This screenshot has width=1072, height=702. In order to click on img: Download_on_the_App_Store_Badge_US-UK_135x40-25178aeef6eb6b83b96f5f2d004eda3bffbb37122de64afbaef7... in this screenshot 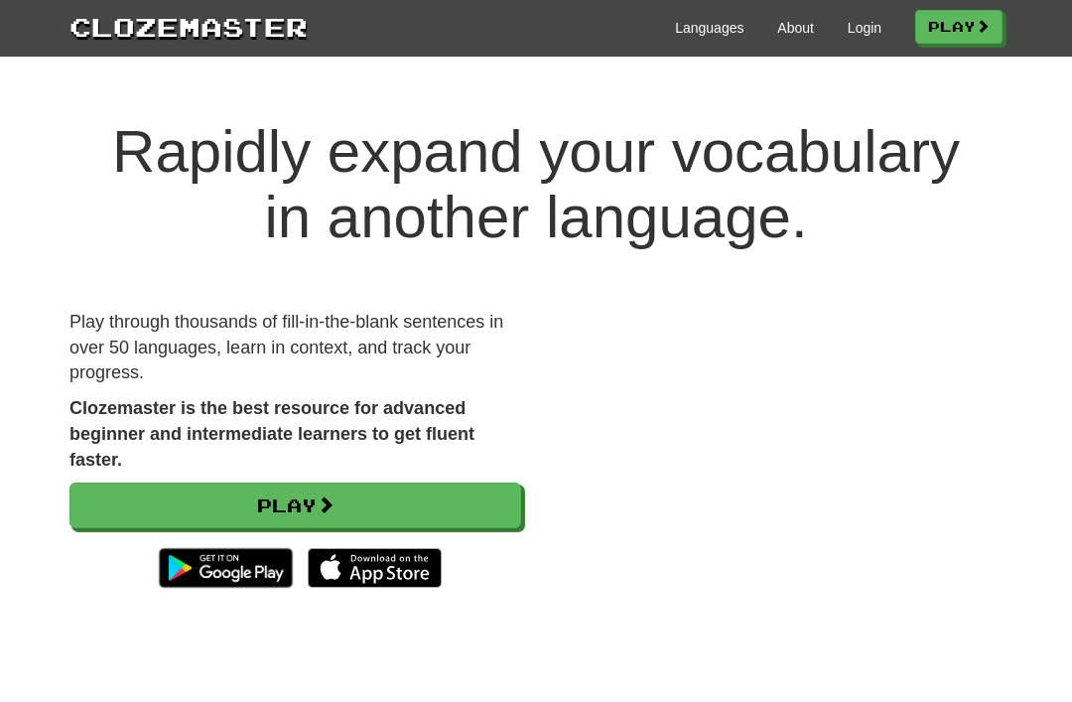, I will do `click(374, 568)`.